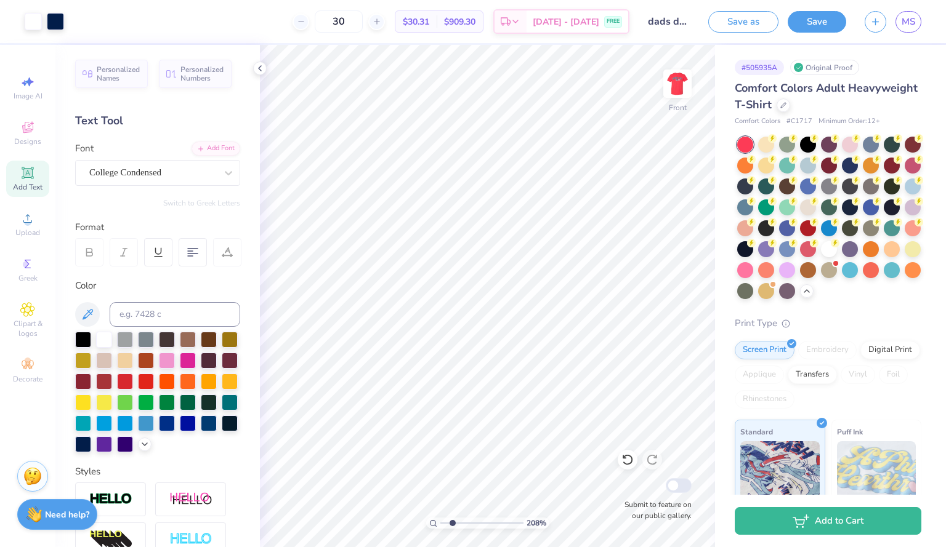 The image size is (946, 547). I want to click on span: Designs, so click(28, 142).